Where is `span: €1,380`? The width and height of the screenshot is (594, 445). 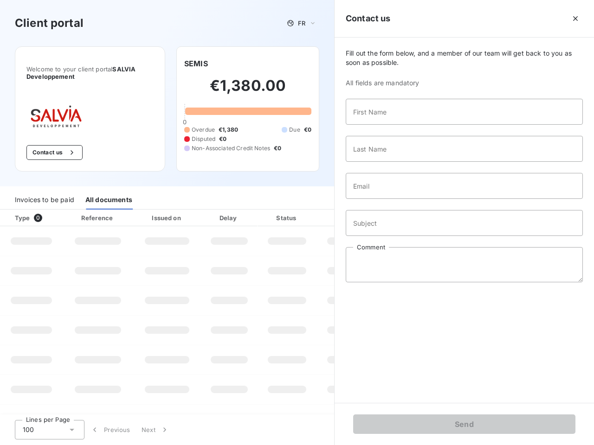
span: €1,380 is located at coordinates (228, 130).